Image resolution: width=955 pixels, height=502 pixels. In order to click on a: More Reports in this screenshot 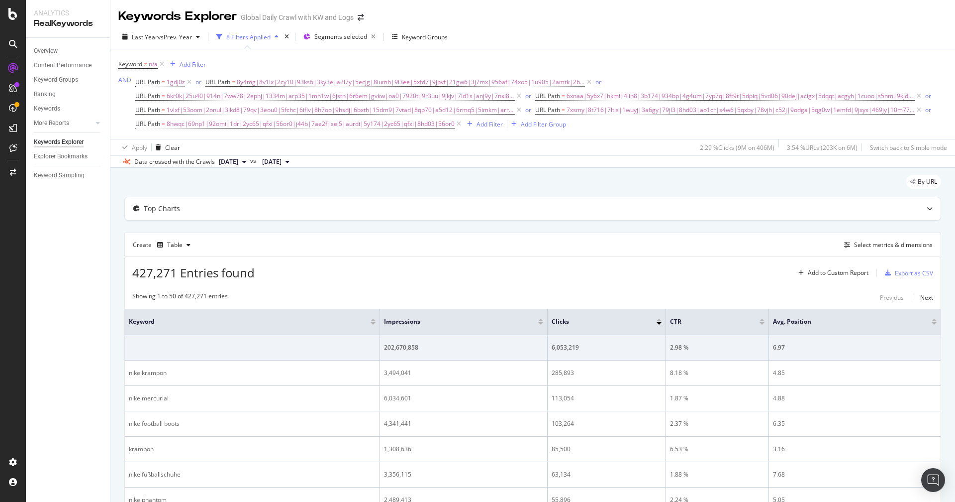, I will do `click(63, 123)`.